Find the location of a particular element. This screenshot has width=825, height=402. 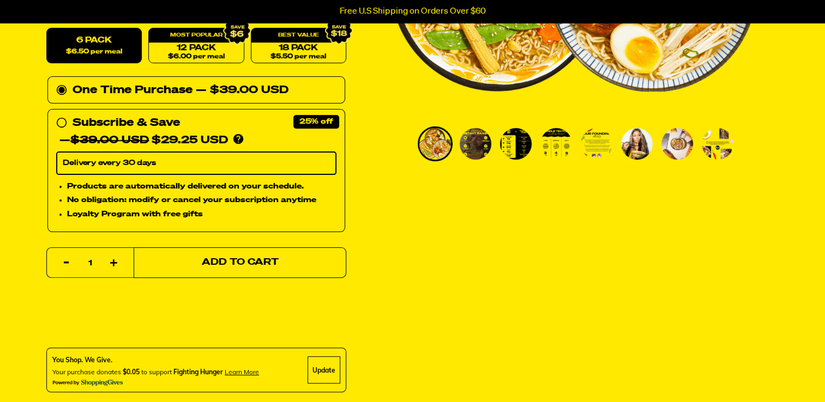

li: No obligation: modify or cancel your subscription anytime is located at coordinates (202, 201).